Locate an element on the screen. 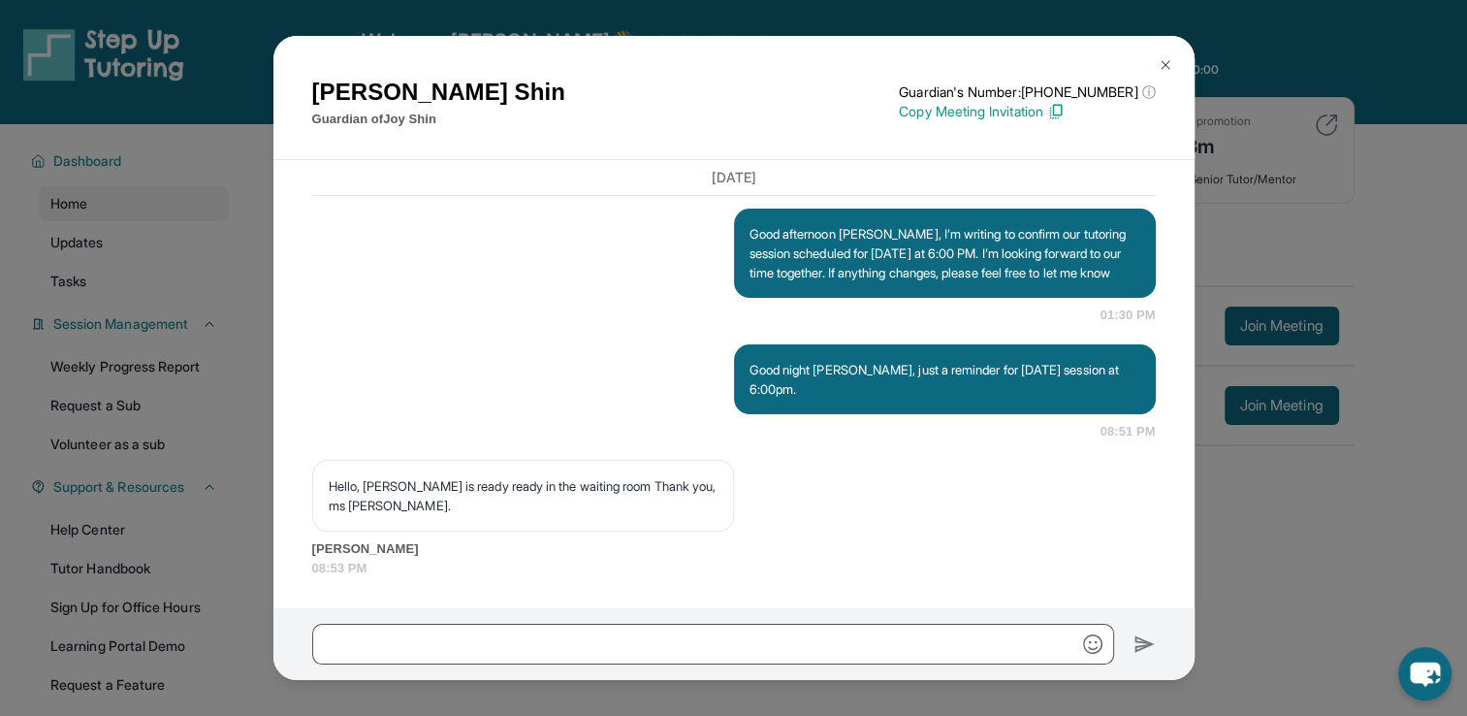  span: 08:51 PM is located at coordinates (1128, 432).